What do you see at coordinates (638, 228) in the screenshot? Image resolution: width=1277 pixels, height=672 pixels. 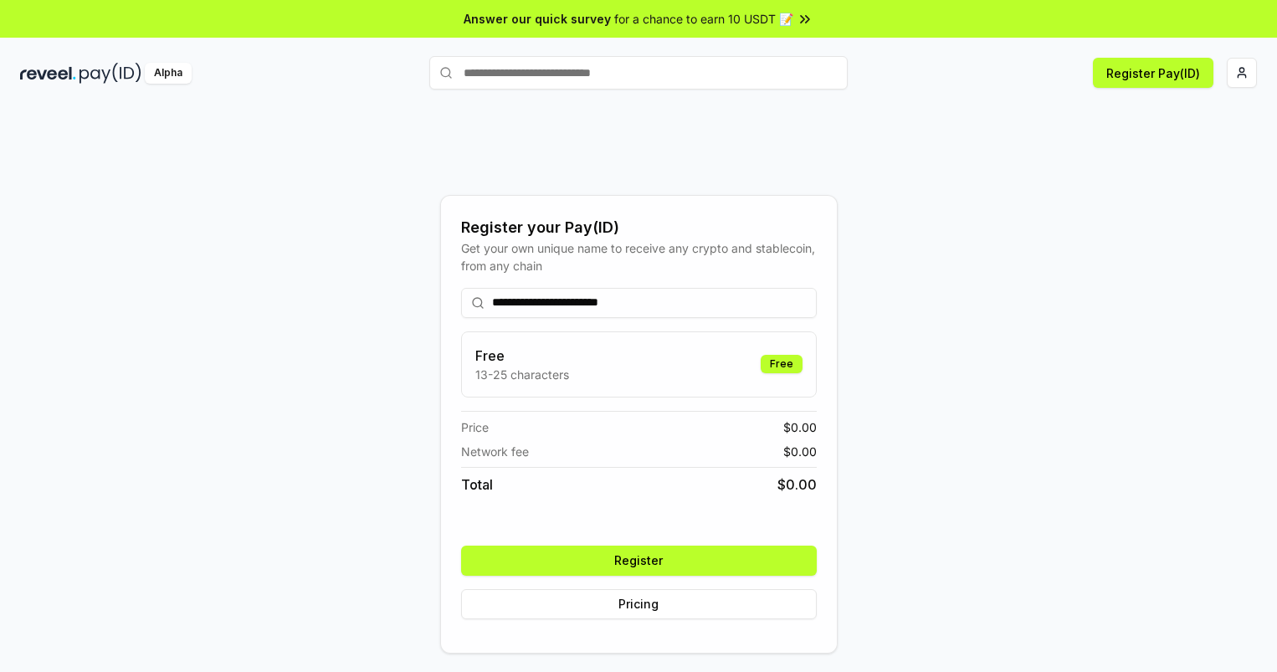 I see `div: Register your Pay(ID)` at bounding box center [638, 228].